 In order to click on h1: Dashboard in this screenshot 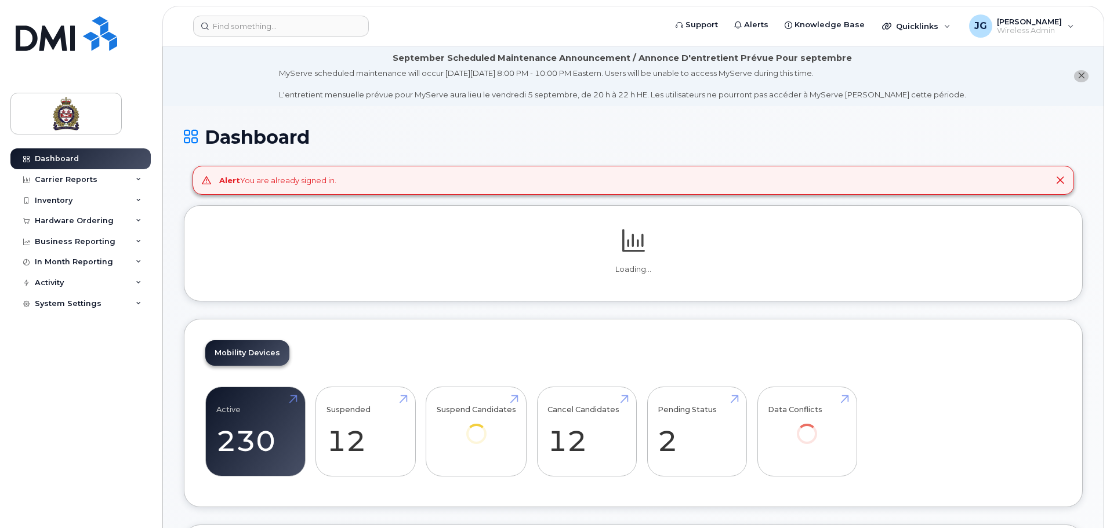, I will do `click(633, 137)`.